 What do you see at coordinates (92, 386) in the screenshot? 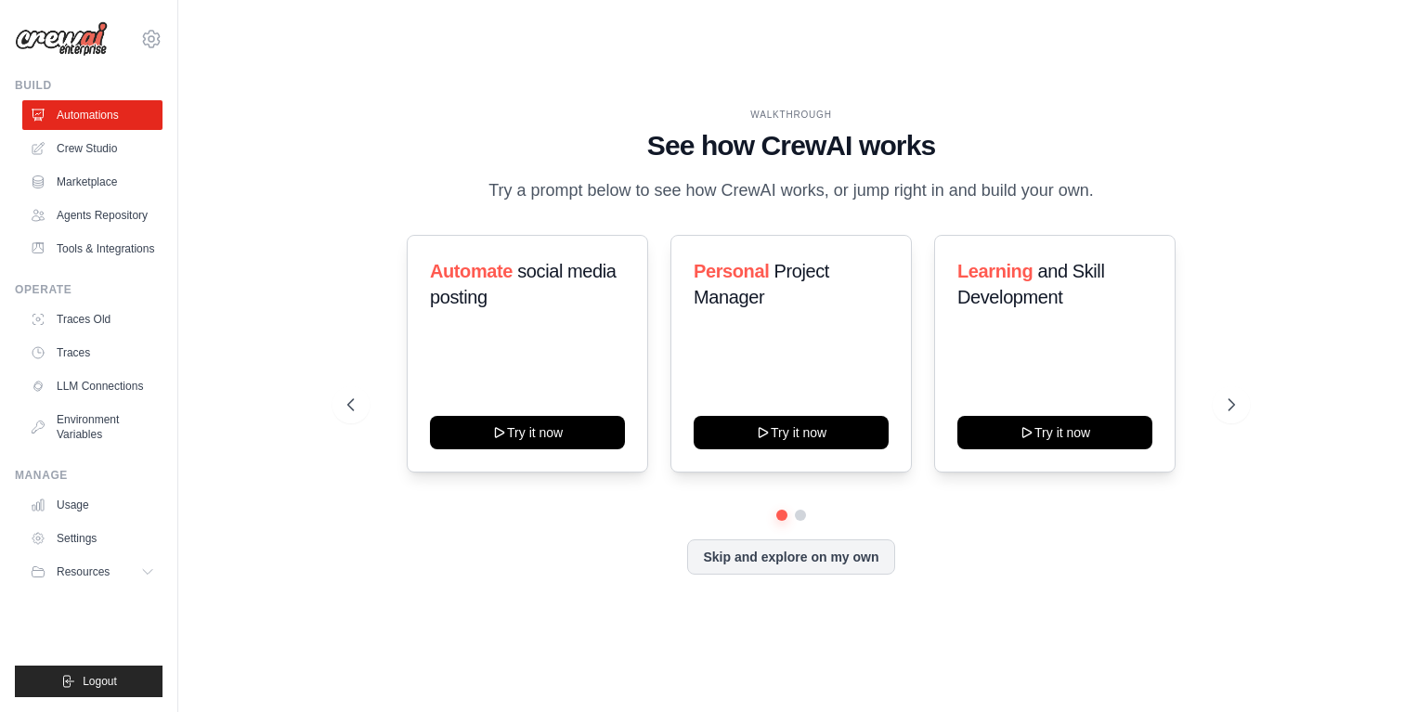
I see `a: LLM Connections` at bounding box center [92, 386].